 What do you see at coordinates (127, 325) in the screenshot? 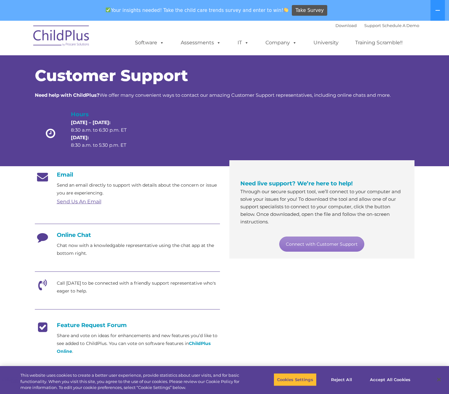
I see `h4: Feature Request Forum` at bounding box center [127, 325].